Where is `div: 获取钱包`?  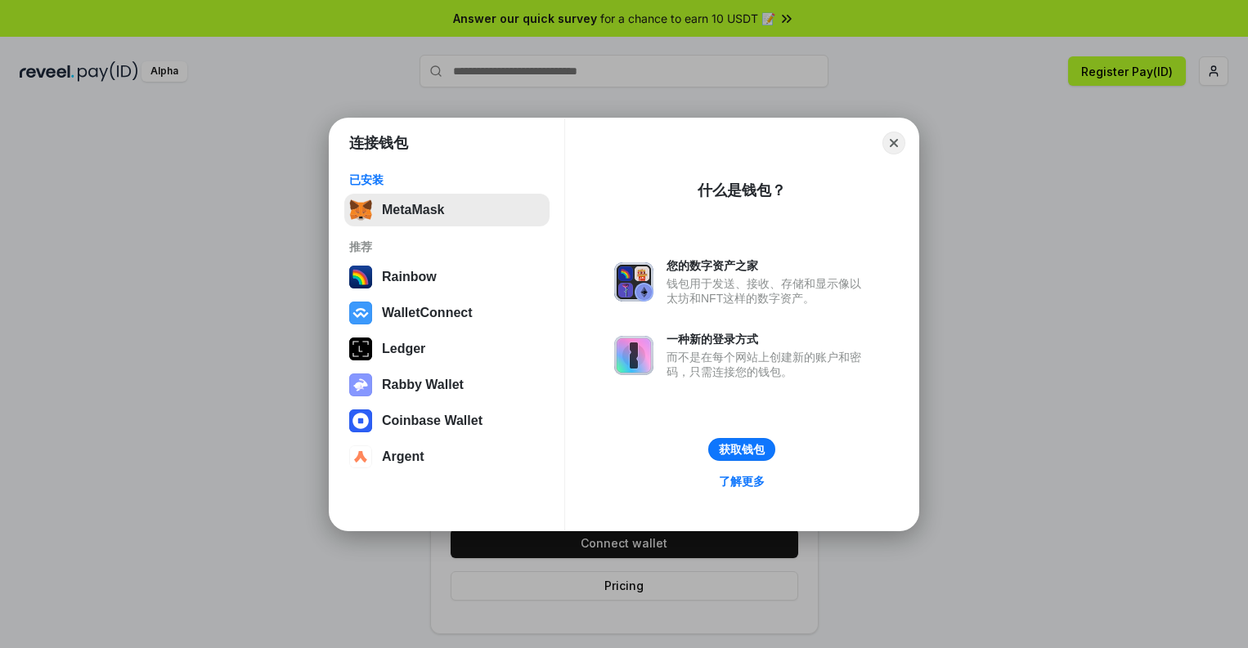 div: 获取钱包 is located at coordinates (741, 450).